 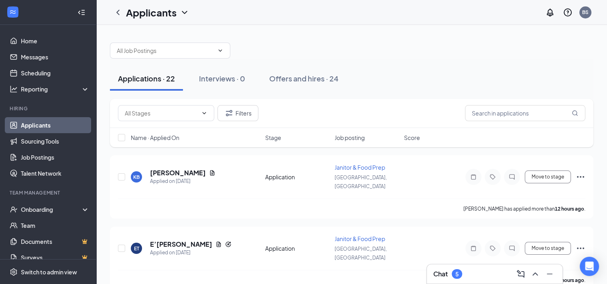 What do you see at coordinates (521, 274) in the screenshot?
I see `svg: ComposeMessage` at bounding box center [521, 274].